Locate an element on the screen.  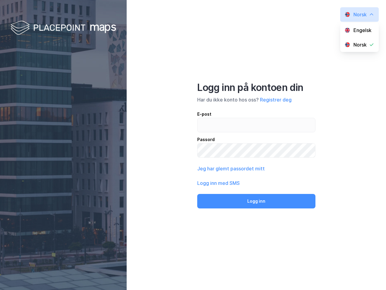
div: E-post is located at coordinates (257, 114).